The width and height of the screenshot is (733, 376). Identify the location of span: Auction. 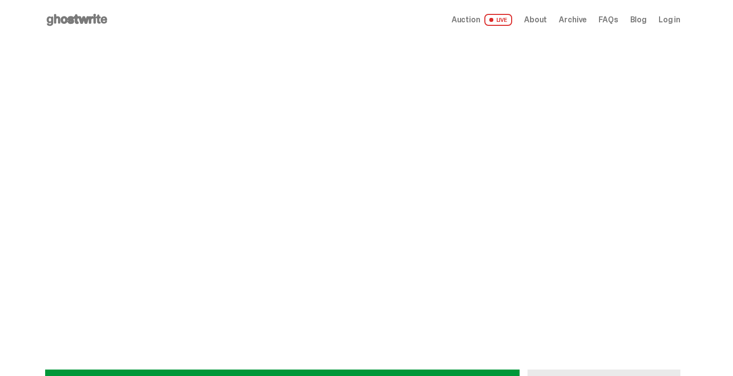
(466, 20).